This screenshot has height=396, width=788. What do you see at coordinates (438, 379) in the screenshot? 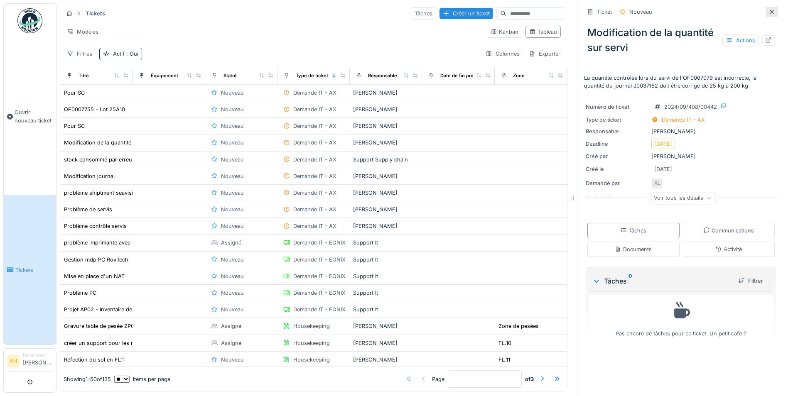
I see `div: Page` at bounding box center [438, 379].